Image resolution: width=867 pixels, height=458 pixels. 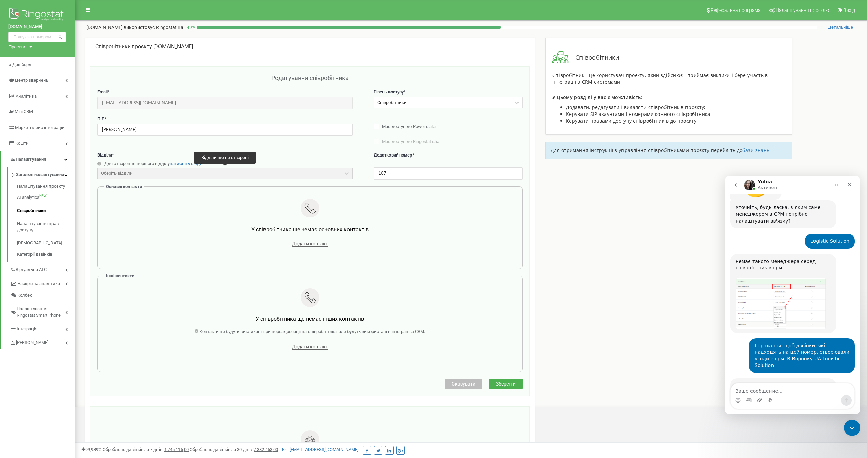 I want to click on span: Зберегти, so click(x=506, y=384).